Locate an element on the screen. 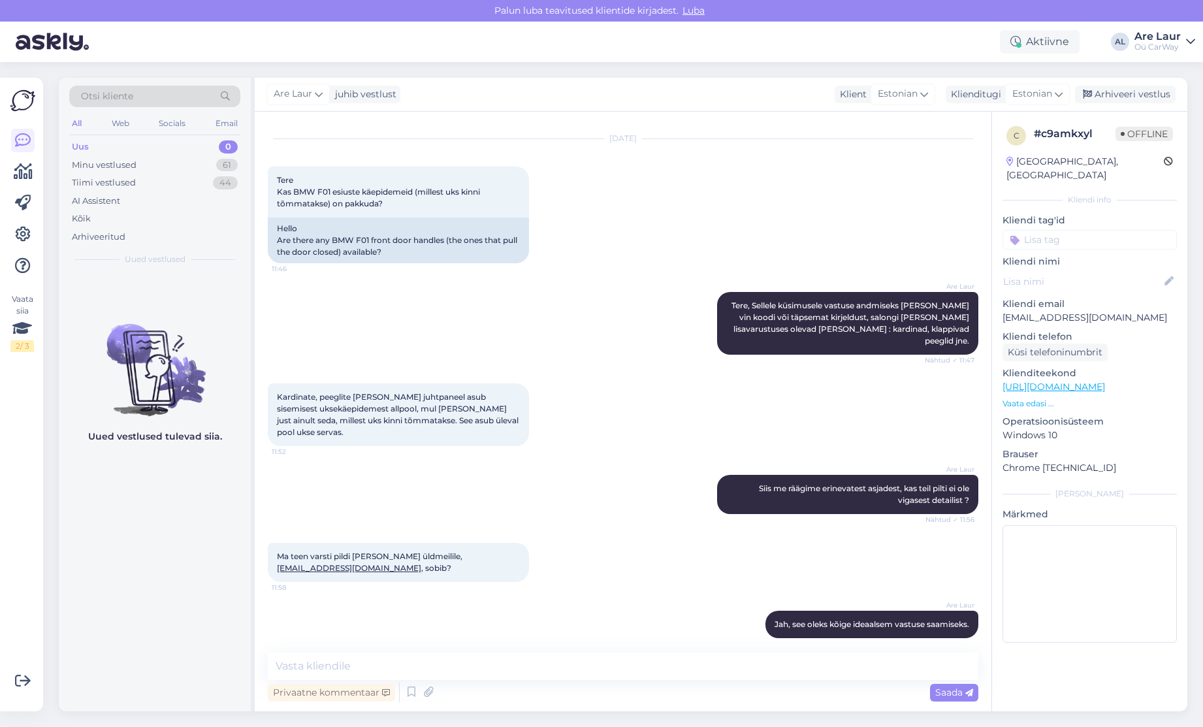  span: Tere Kas BMW F01 esiuste käepidemeid (millest uks kinni tõmmatakse) on pakkuda? is located at coordinates (379, 191).